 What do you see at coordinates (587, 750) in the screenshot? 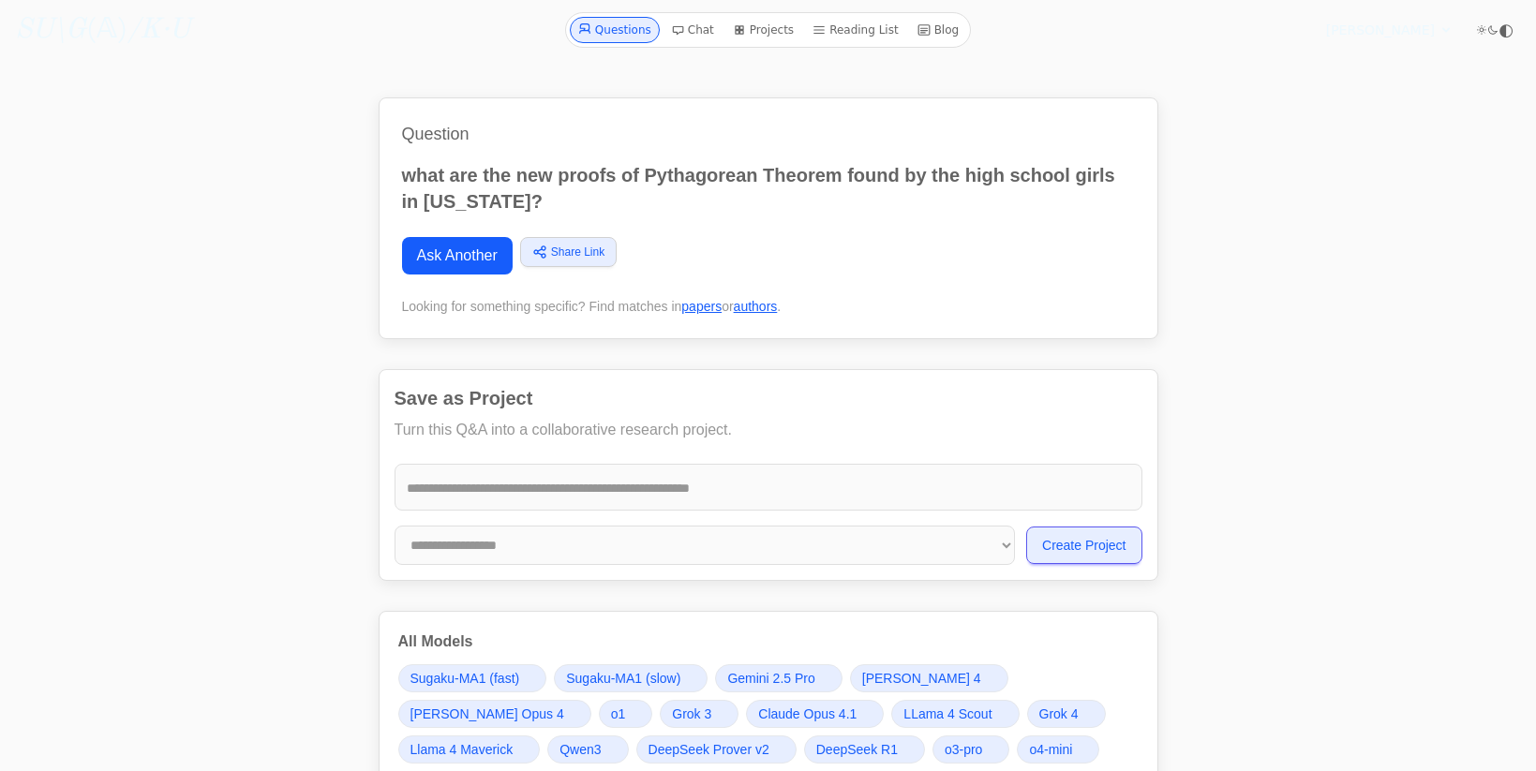
I see `a: Qwen3` at bounding box center [587, 750].